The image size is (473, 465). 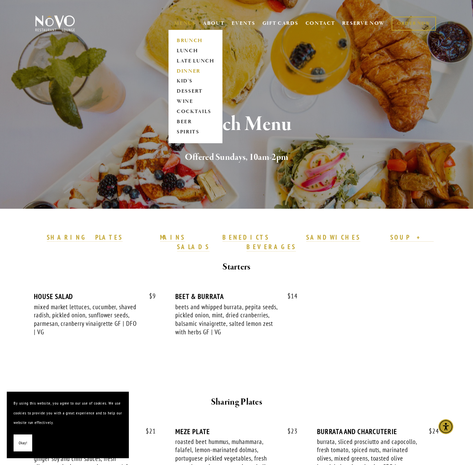 What do you see at coordinates (195, 61) in the screenshot?
I see `a: LATE LUNCH` at bounding box center [195, 61].